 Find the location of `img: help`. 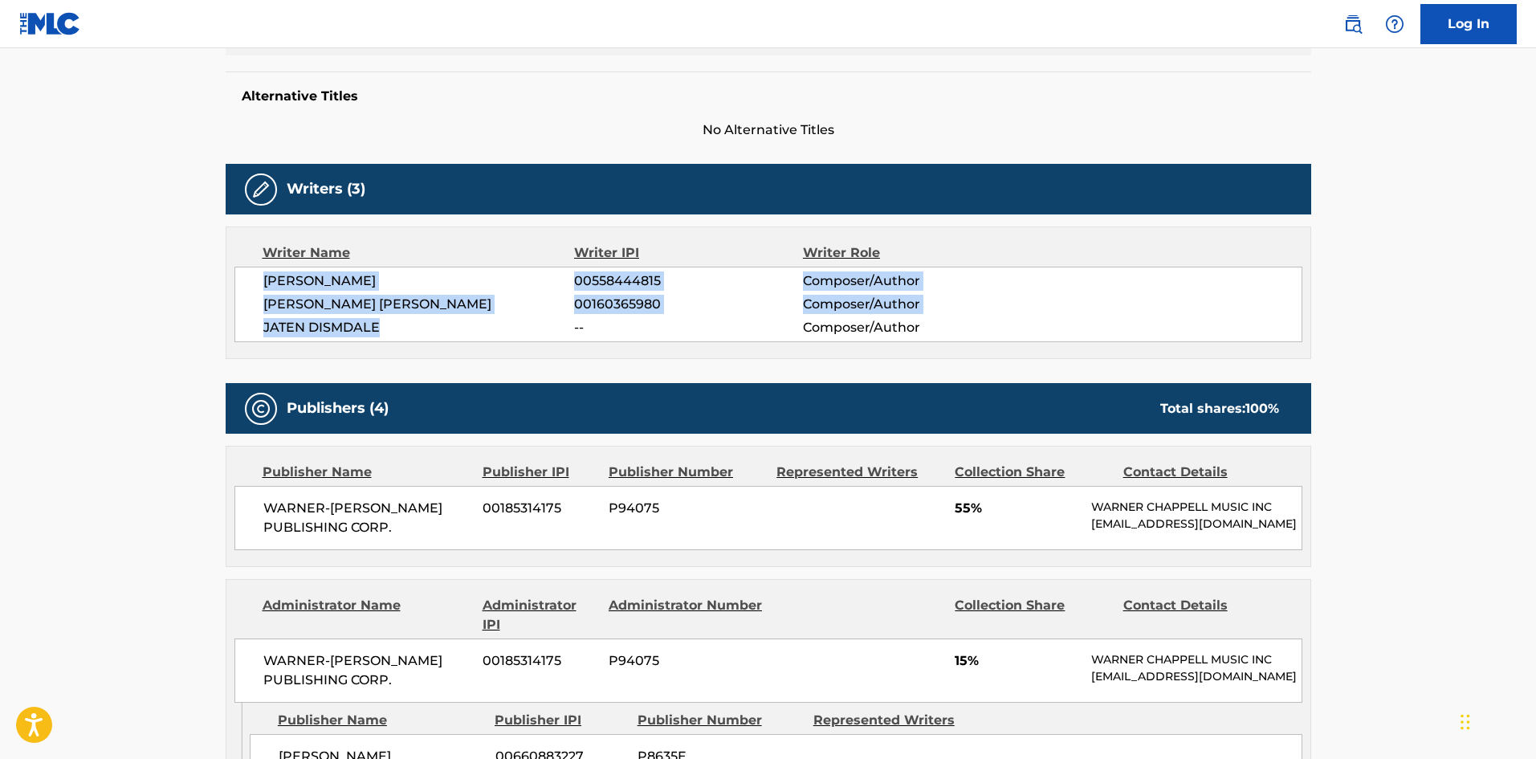

img: help is located at coordinates (1395, 24).